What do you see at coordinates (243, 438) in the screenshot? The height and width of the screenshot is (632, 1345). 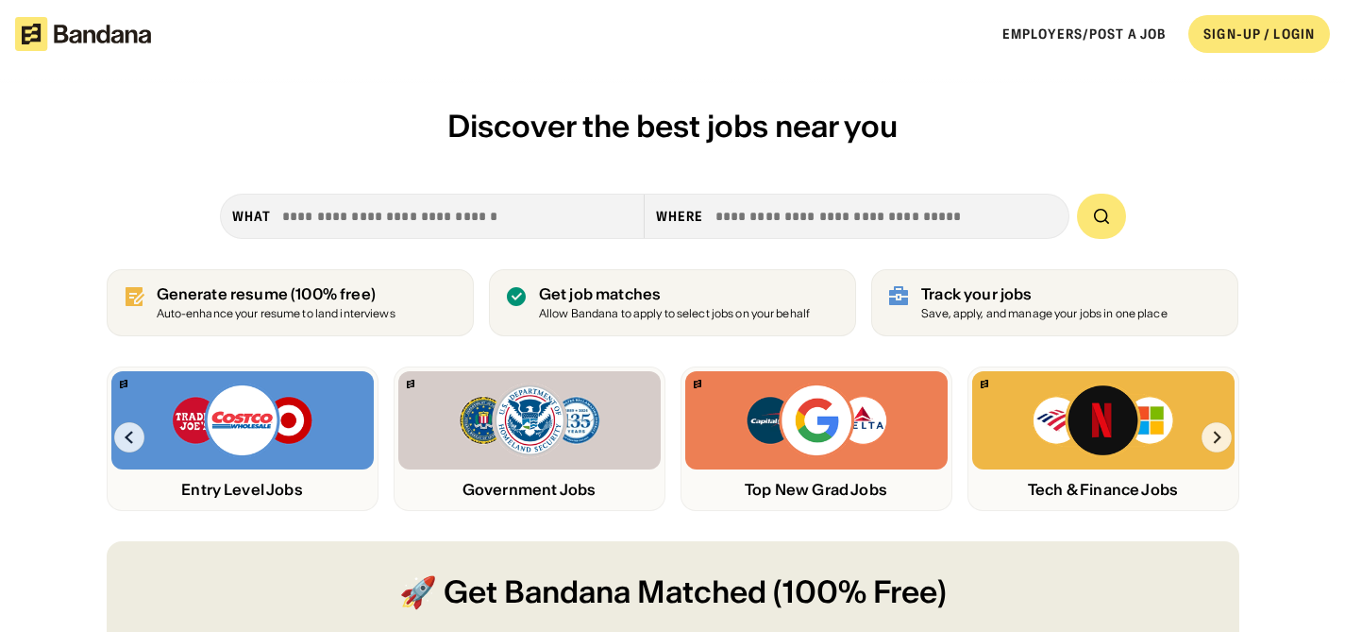 I see `a: Bandana logoTrader Joe’s, Costco, Target logosEntry Level Jobs` at bounding box center [243, 438].